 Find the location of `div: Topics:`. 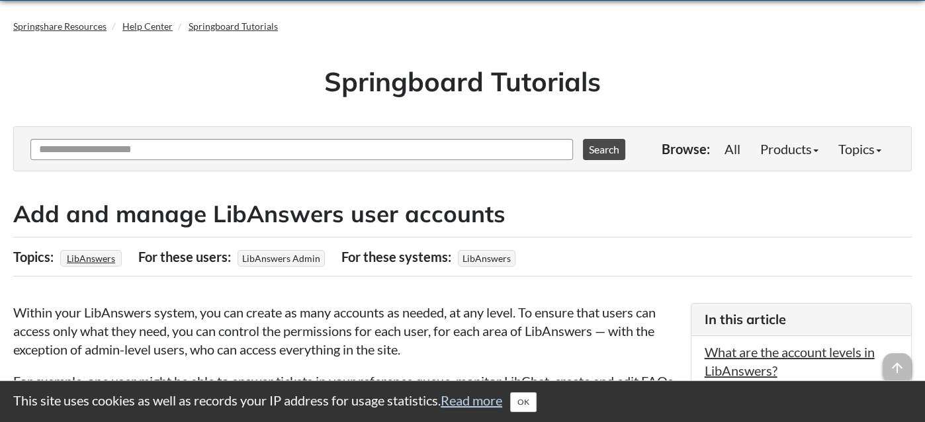

div: Topics: is located at coordinates (35, 257).